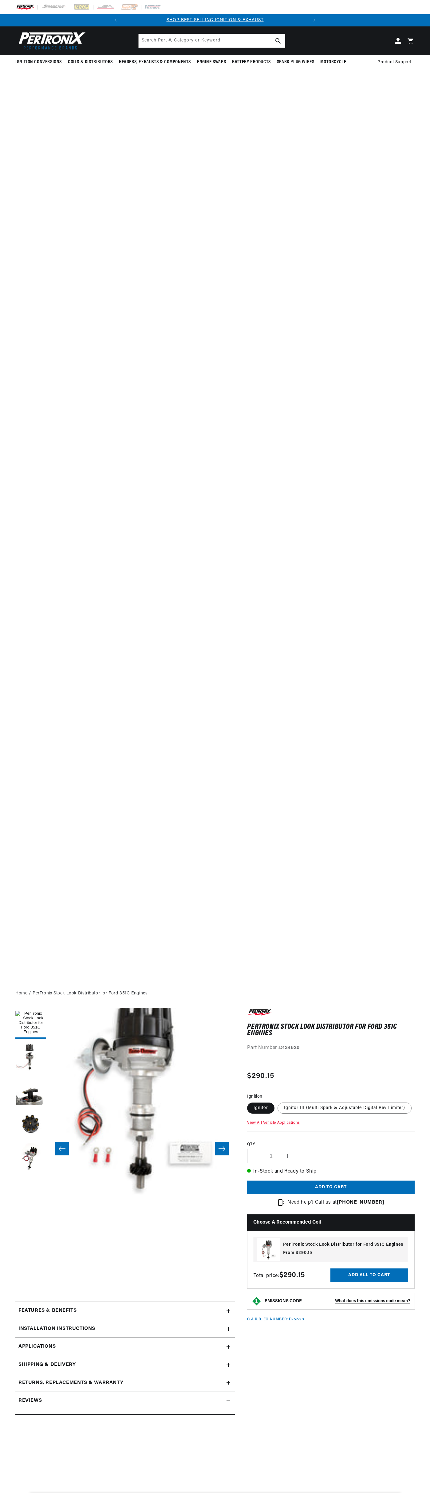 This screenshot has height=1493, width=430. I want to click on summary: Coils & Distributors, so click(90, 62).